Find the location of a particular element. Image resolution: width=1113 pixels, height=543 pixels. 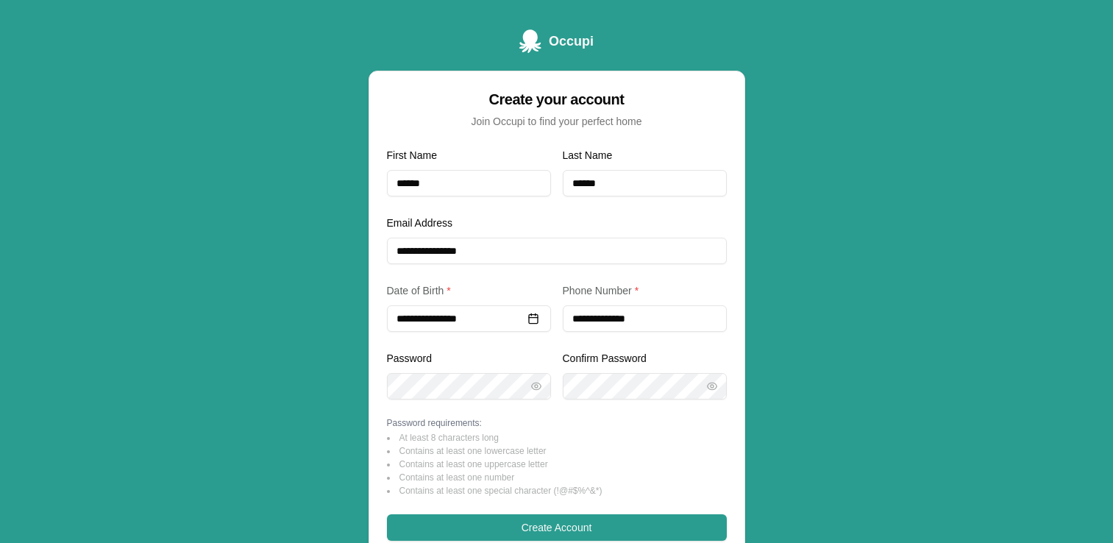

button: Create Account is located at coordinates (557, 528).